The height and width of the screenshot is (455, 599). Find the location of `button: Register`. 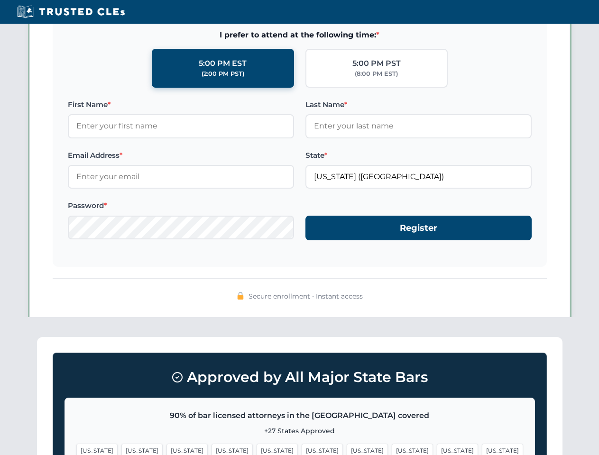

button: Register is located at coordinates (418, 228).